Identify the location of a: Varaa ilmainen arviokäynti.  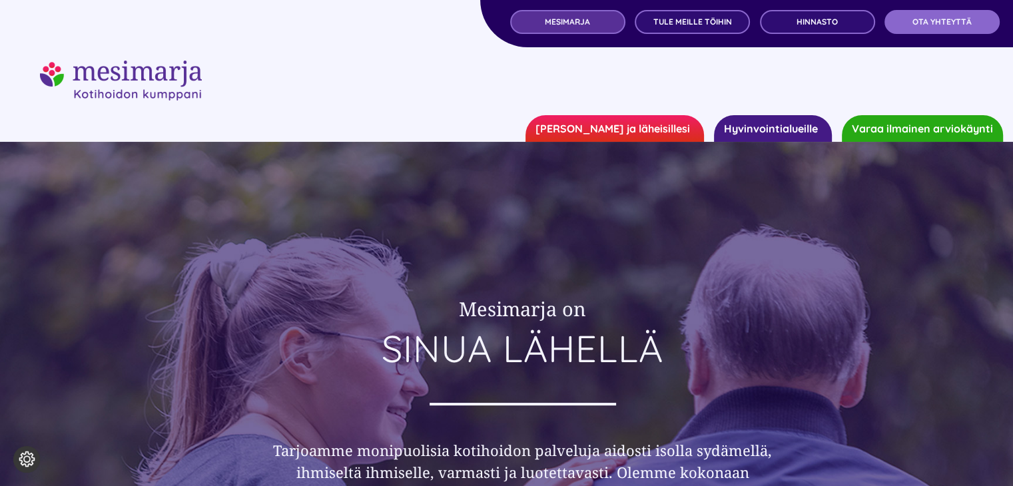
(922, 128).